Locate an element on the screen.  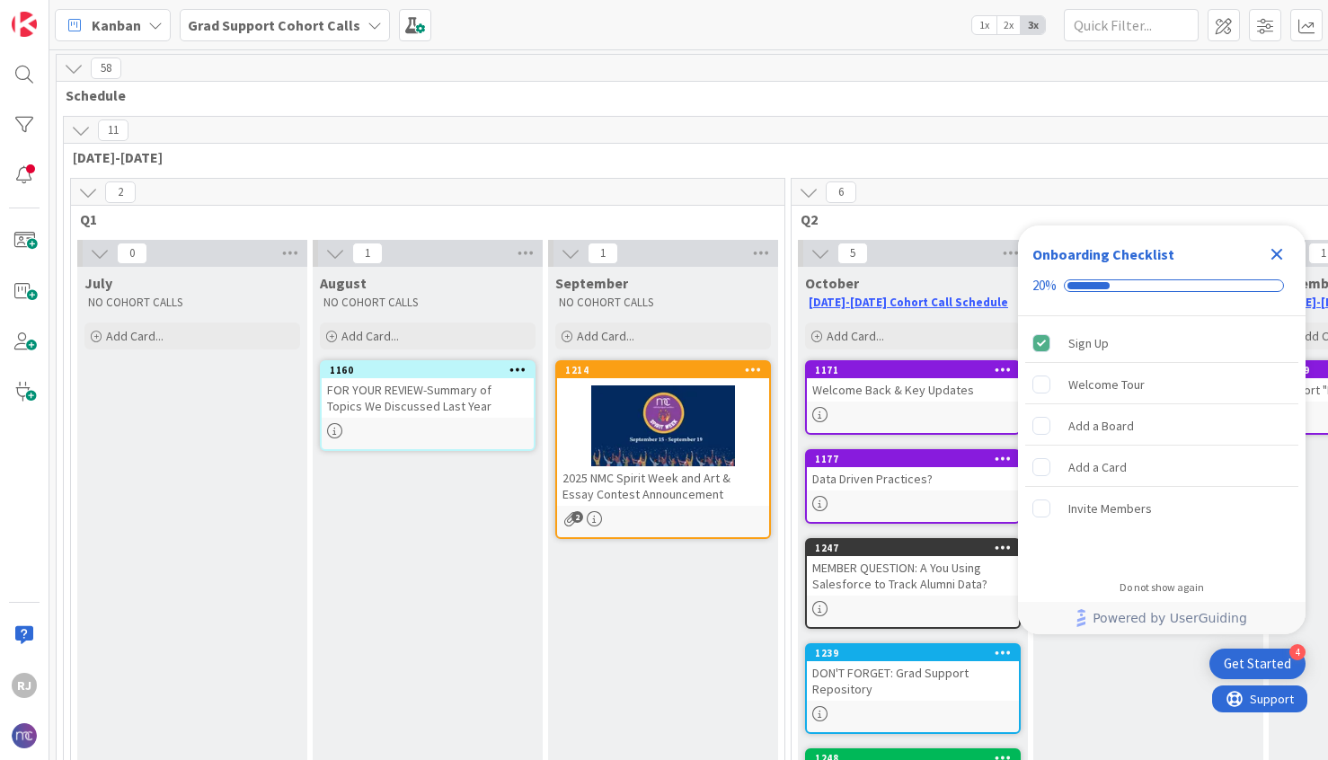
div: RJ is located at coordinates (24, 686).